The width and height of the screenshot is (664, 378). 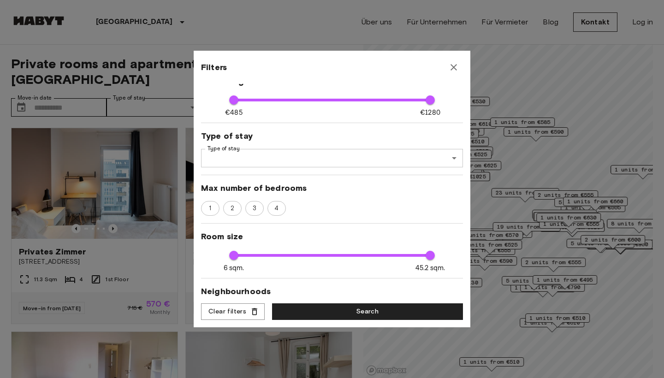 What do you see at coordinates (367, 312) in the screenshot?
I see `button: Search` at bounding box center [367, 312].